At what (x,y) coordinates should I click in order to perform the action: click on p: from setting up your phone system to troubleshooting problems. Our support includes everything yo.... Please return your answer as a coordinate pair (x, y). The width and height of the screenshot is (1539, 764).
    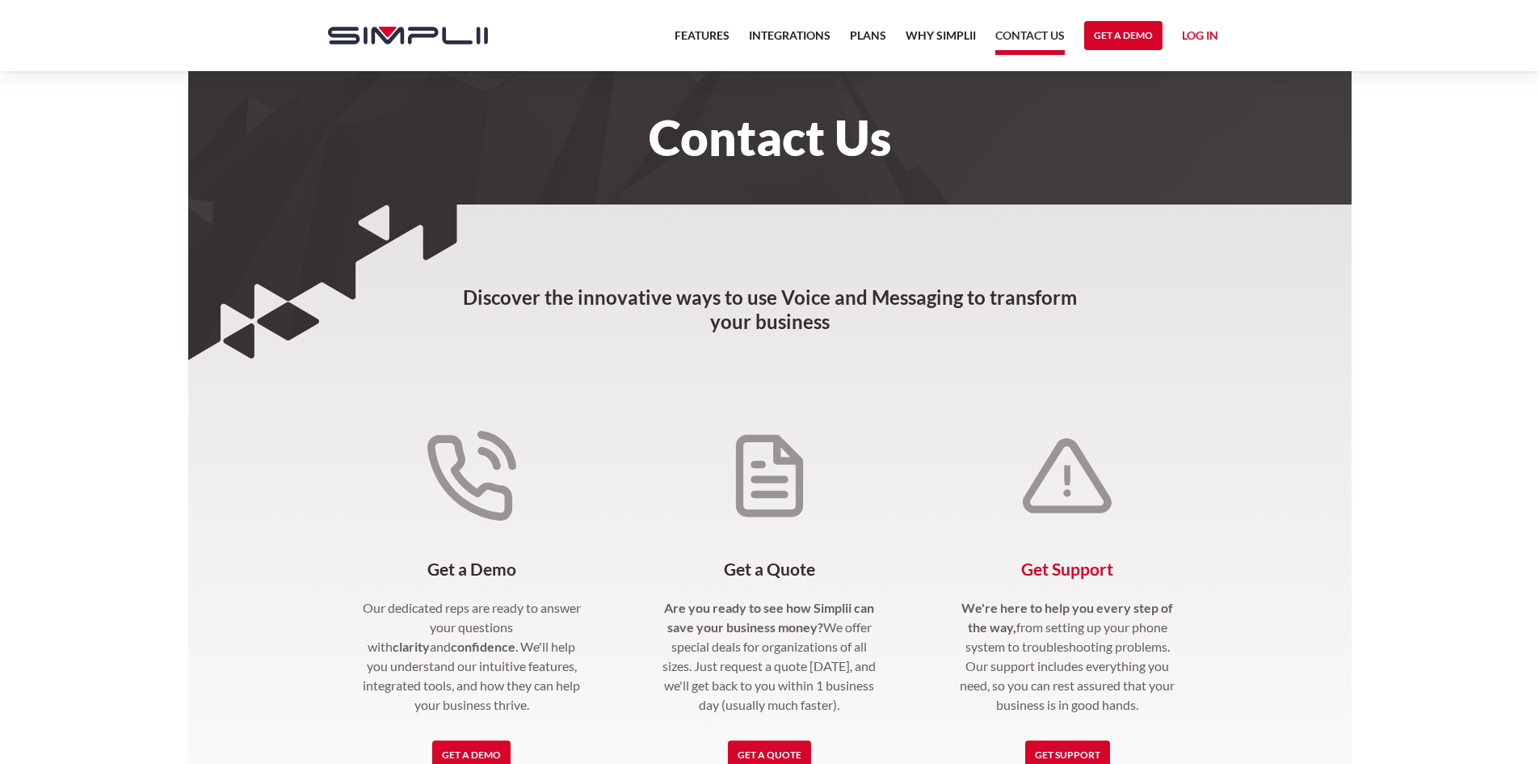
    Looking at the image, I should click on (1067, 656).